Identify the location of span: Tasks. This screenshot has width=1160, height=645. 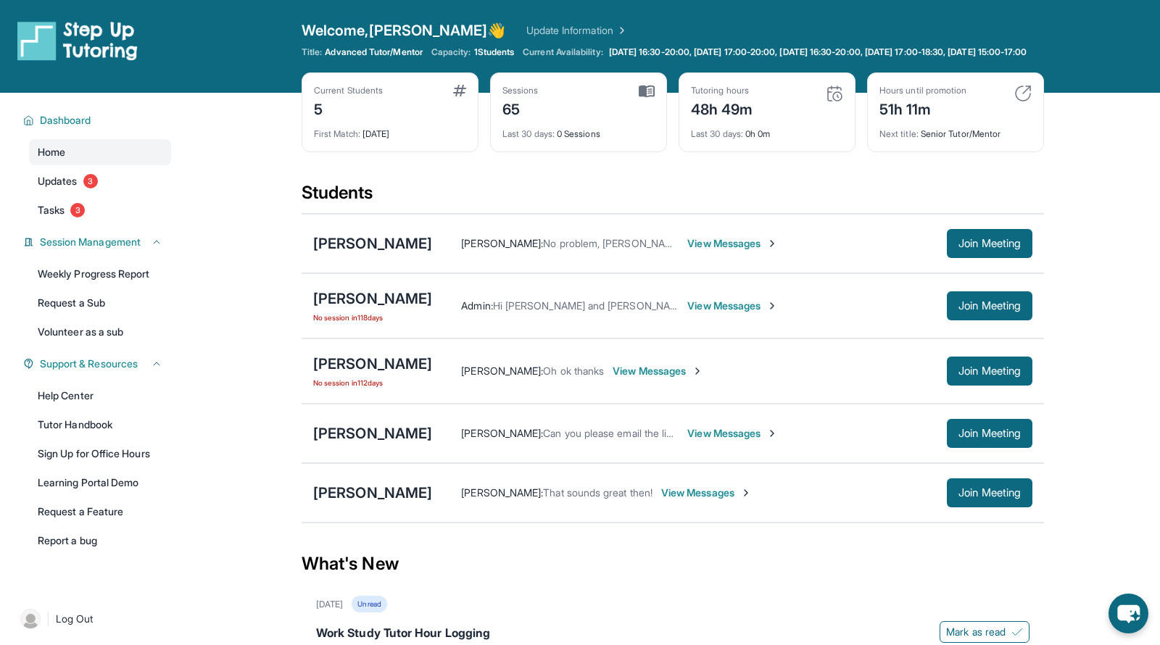
(51, 210).